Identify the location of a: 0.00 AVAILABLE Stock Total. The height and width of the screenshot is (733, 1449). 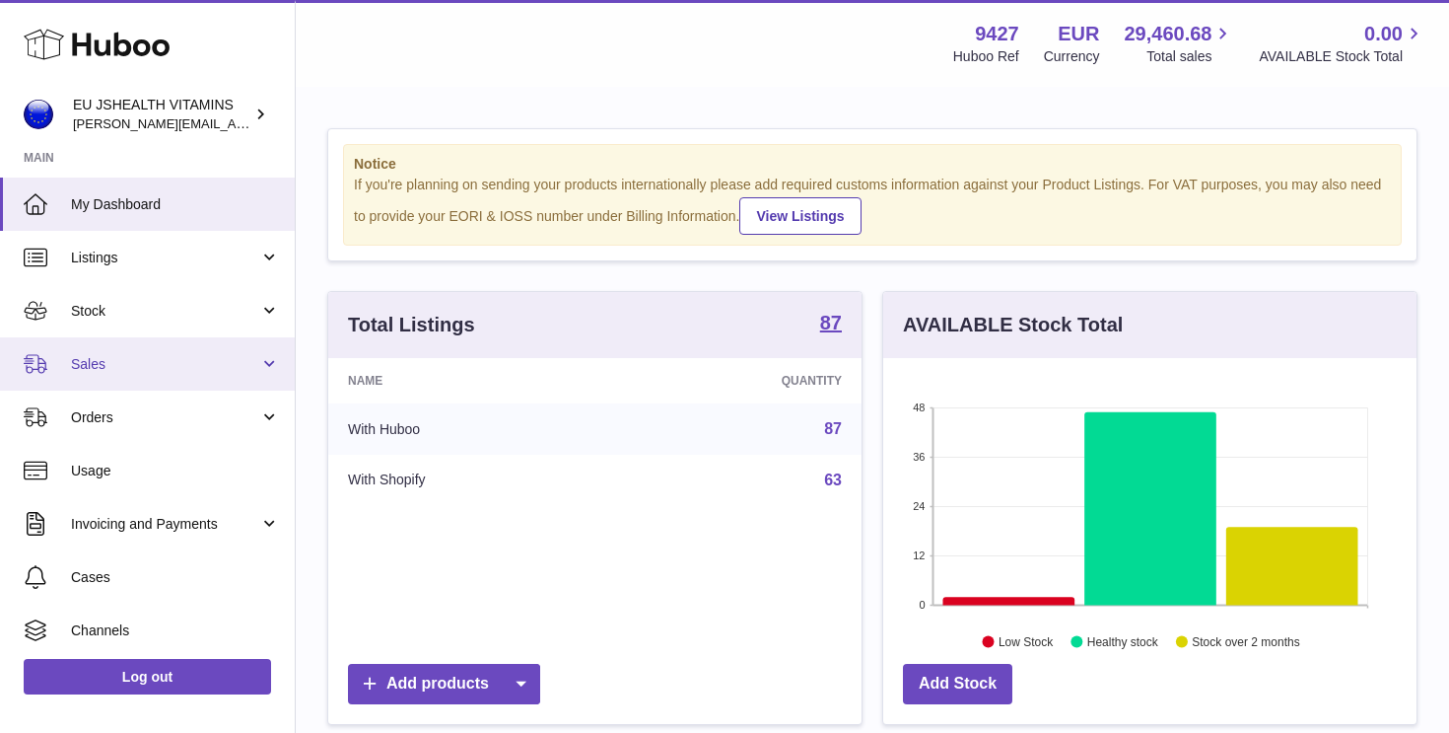
(1342, 43).